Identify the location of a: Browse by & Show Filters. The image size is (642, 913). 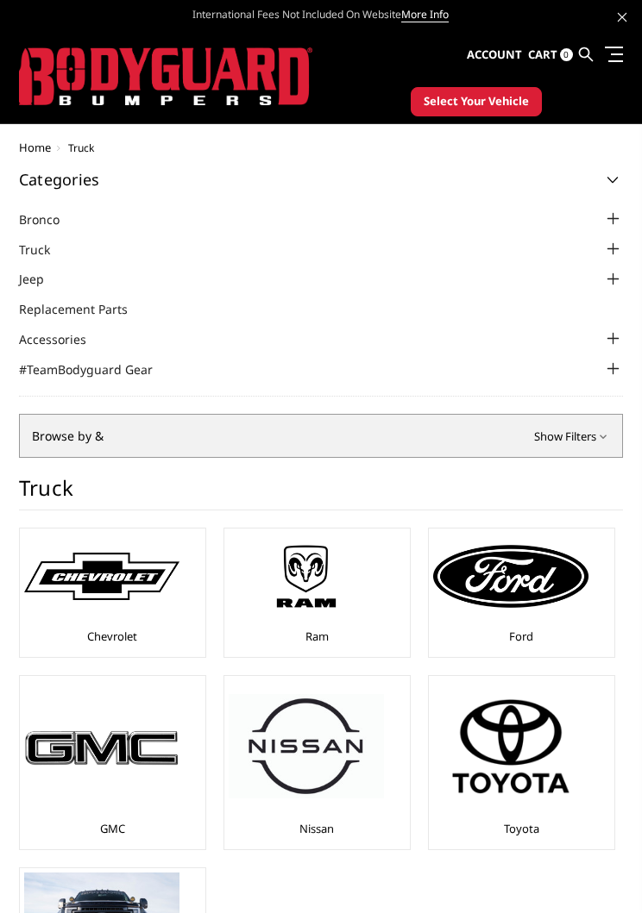
(321, 436).